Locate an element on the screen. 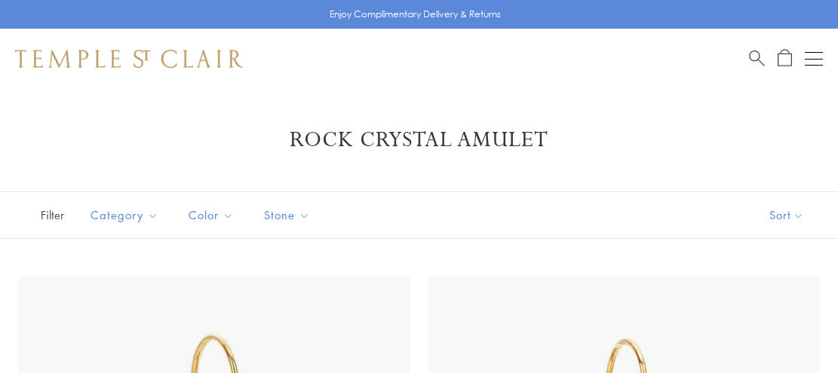 The image size is (838, 373). span: Color is located at coordinates (213, 215).